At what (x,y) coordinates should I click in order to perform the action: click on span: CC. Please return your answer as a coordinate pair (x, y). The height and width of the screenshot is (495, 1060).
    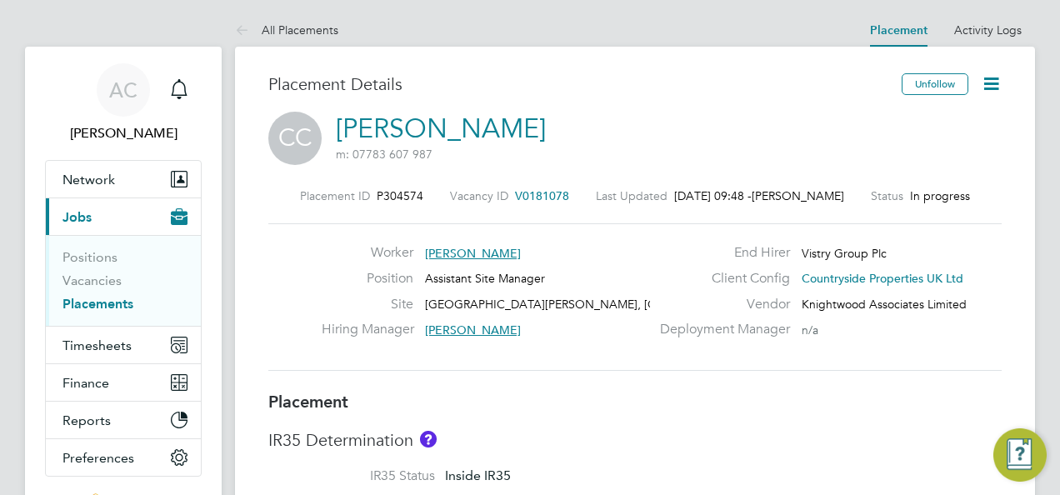
    Looking at the image, I should click on (295, 138).